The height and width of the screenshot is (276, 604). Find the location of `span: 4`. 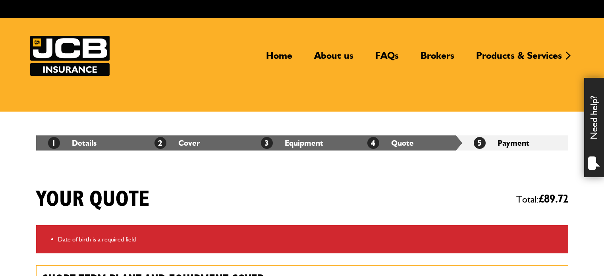

span: 4 is located at coordinates (373, 143).